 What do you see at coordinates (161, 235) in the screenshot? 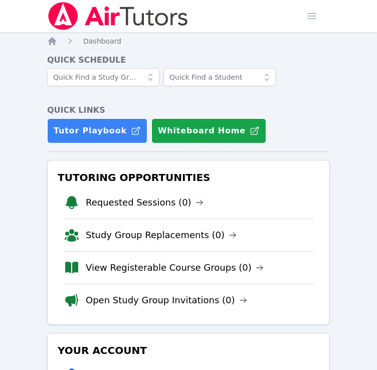
I see `a: Study Group Replacements (0)` at bounding box center [161, 235].